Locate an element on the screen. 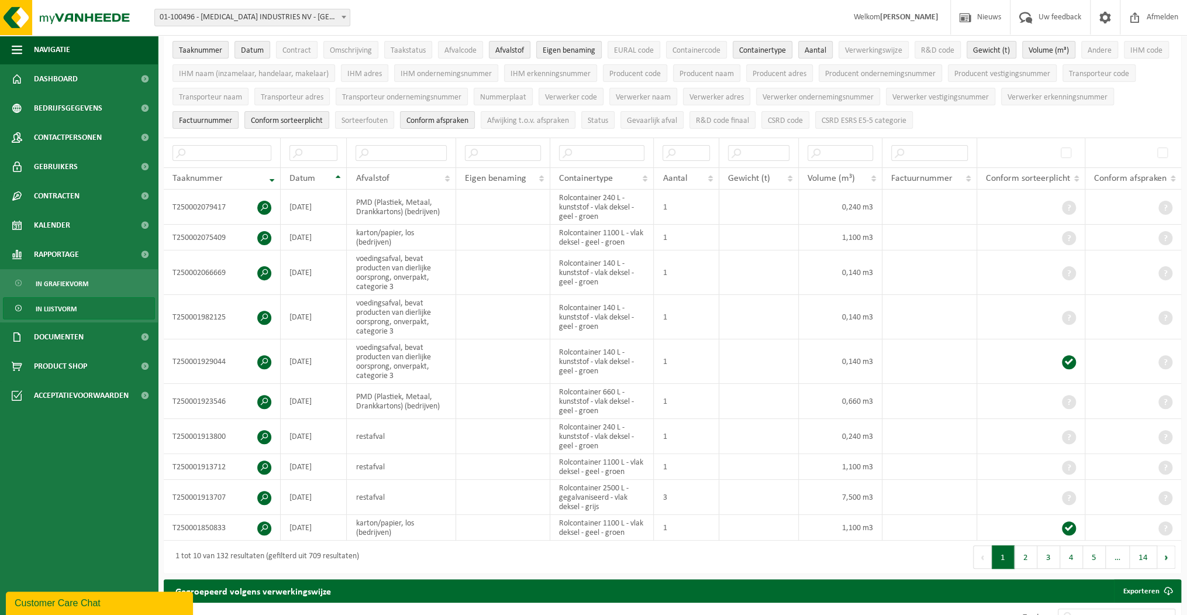 This screenshot has height=615, width=1187. button: Verwerker naamVerwerker naam: Activate to sort is located at coordinates (643, 96).